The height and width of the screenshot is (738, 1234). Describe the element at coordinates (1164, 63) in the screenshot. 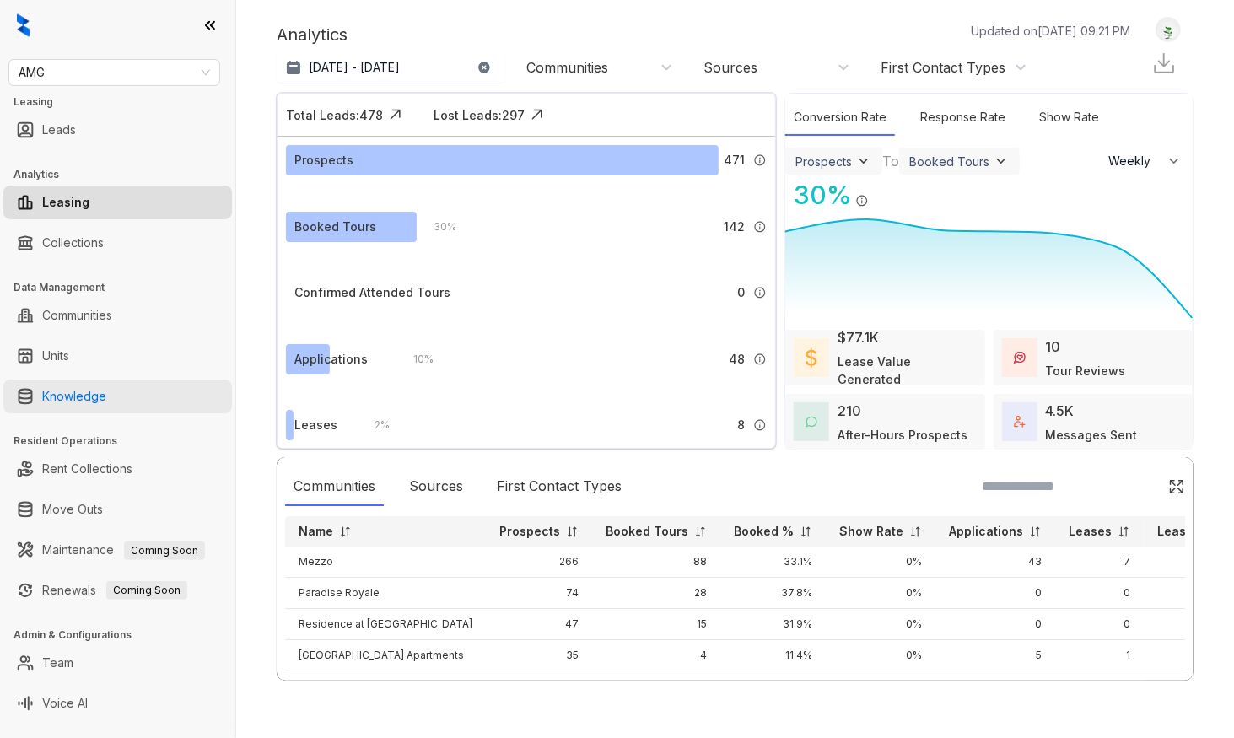

I see `img: Download` at that location.